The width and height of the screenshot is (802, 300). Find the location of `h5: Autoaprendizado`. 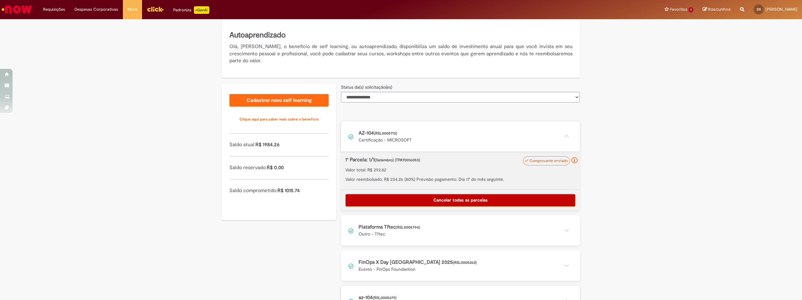

h5: Autoaprendizado is located at coordinates (401, 35).